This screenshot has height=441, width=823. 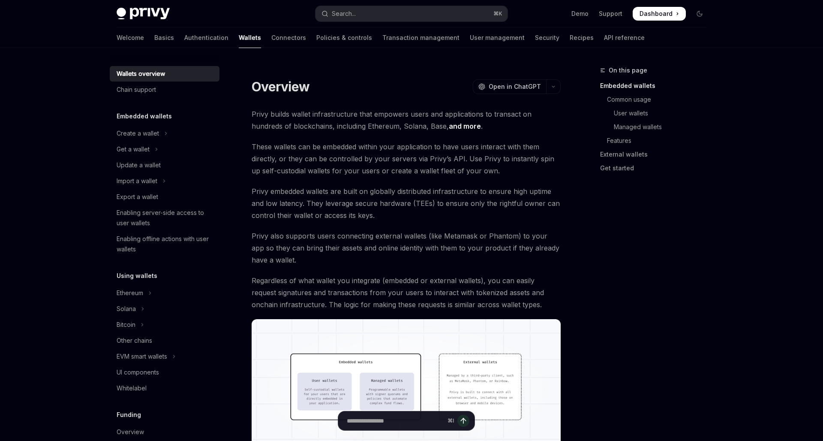 What do you see at coordinates (130, 38) in the screenshot?
I see `a: Welcome` at bounding box center [130, 38].